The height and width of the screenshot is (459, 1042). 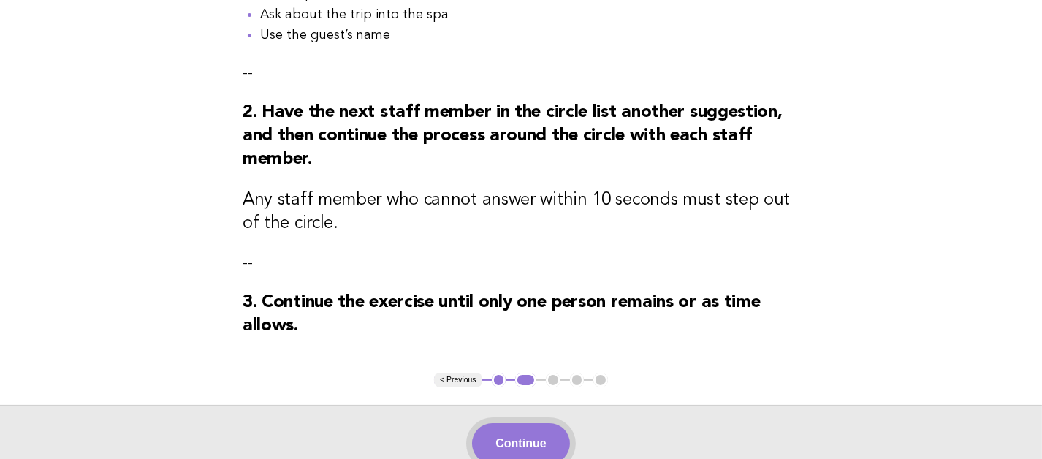 What do you see at coordinates (457, 380) in the screenshot?
I see `button: < Previous` at bounding box center [457, 380].